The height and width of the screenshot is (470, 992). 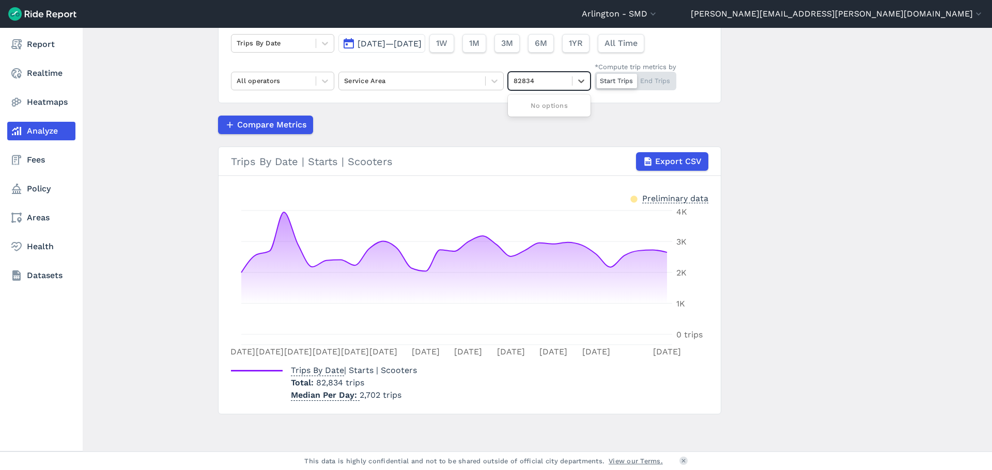 I want to click on div: *Compute trip metrics by, so click(x=635, y=67).